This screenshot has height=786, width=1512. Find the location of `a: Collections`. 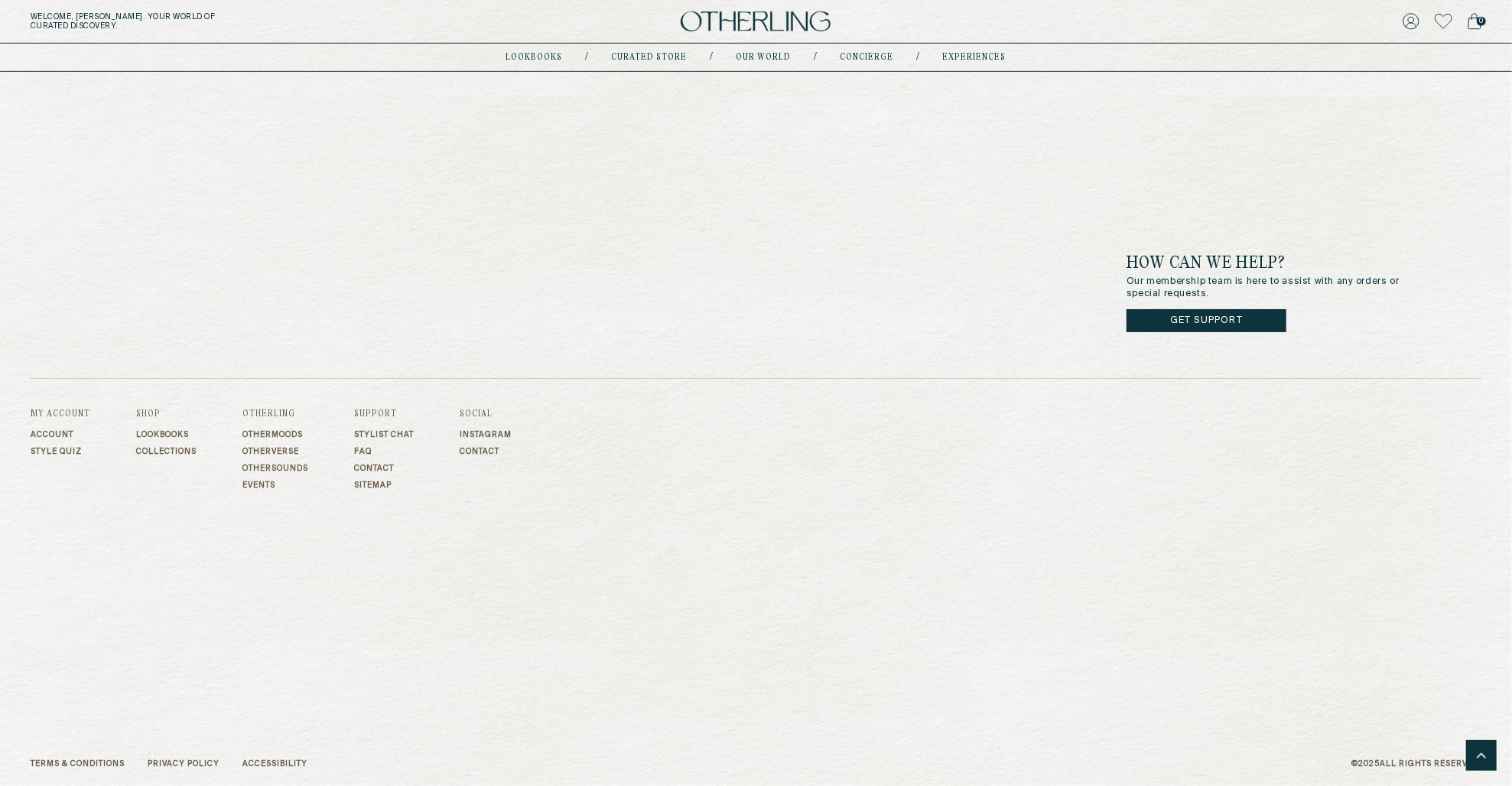

a: Collections is located at coordinates (166, 452).